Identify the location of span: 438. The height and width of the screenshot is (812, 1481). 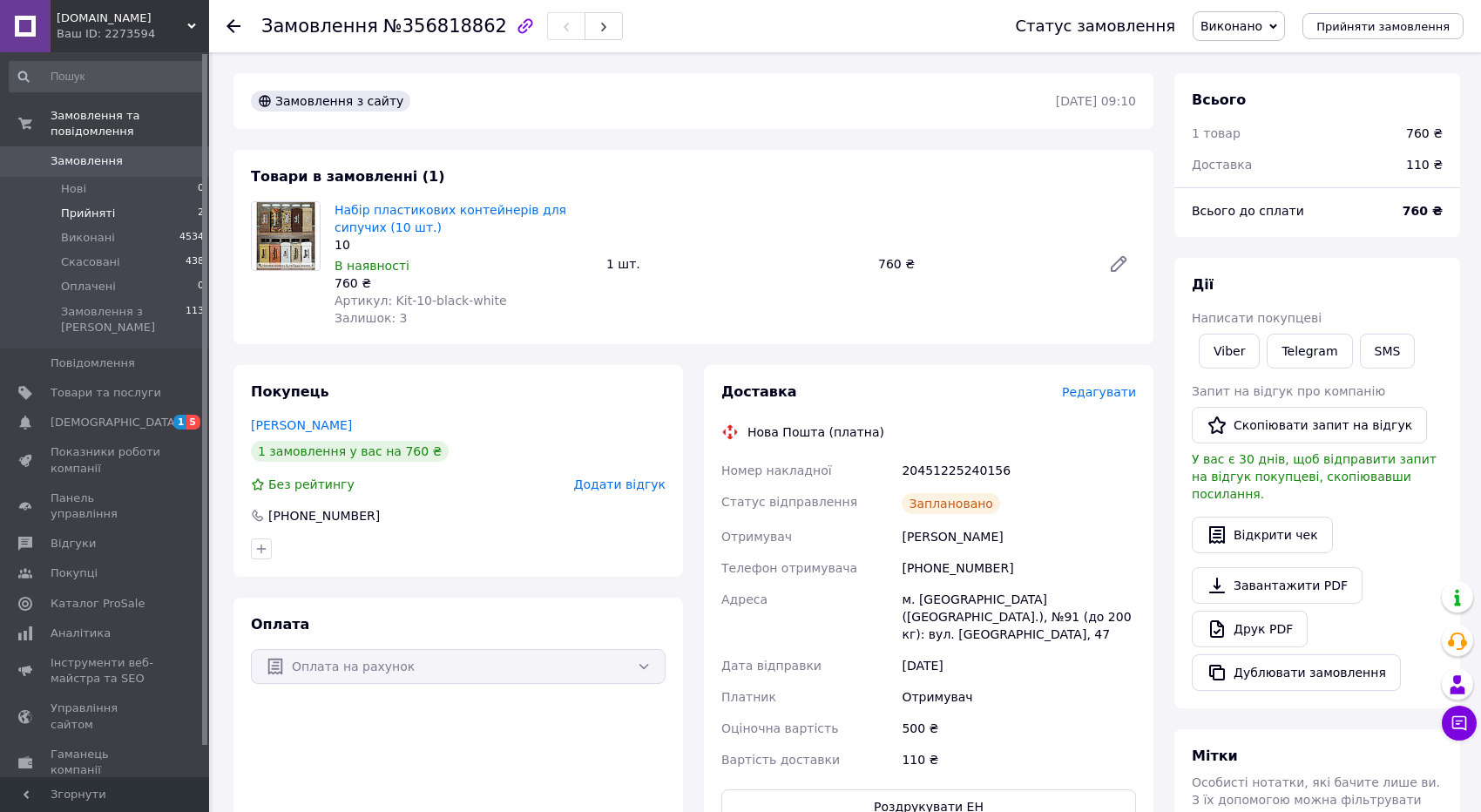
(194, 262).